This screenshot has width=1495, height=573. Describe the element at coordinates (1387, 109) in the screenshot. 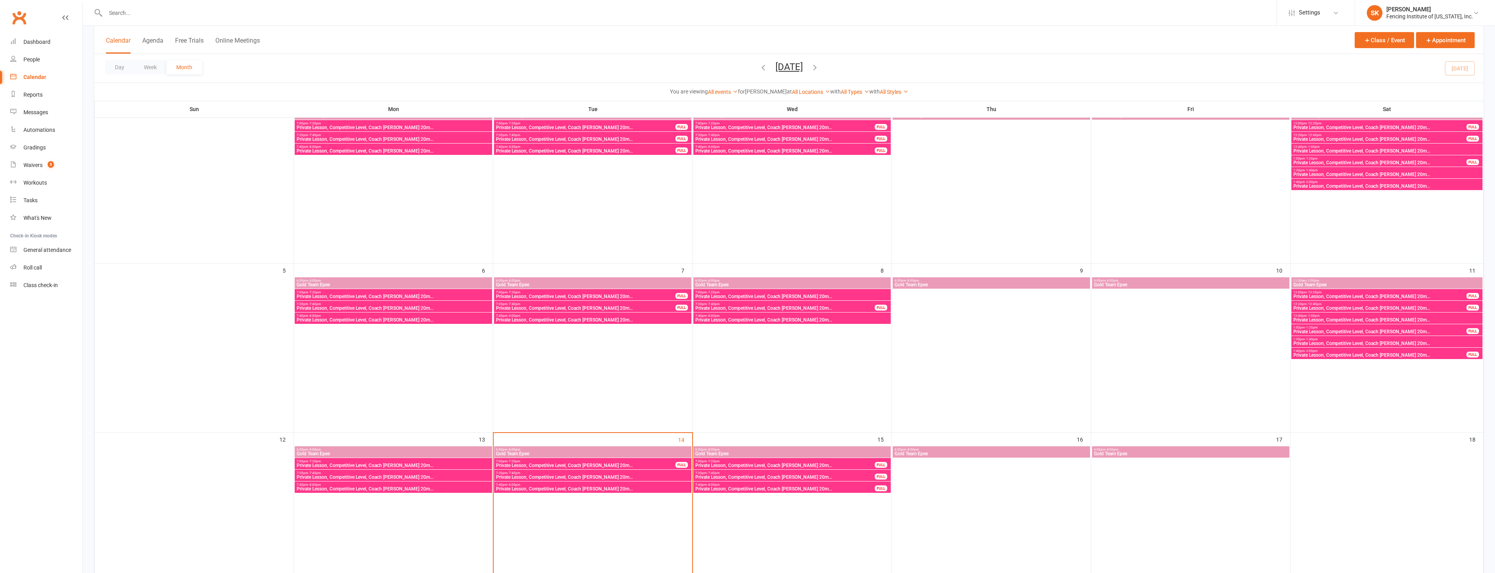

I see `th: Sat` at that location.